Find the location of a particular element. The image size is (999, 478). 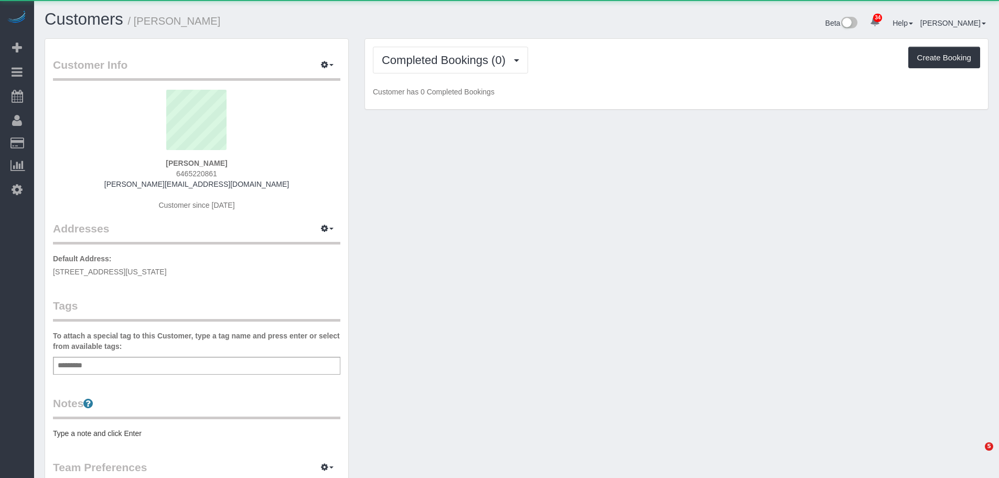

legend: Notes is located at coordinates (197, 407).